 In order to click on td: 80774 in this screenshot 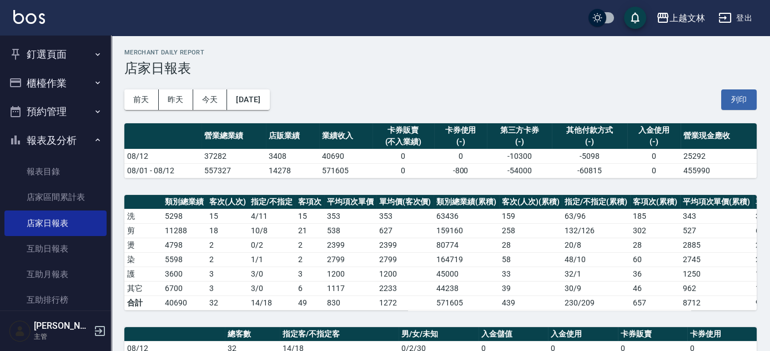, I will do `click(466, 245)`.